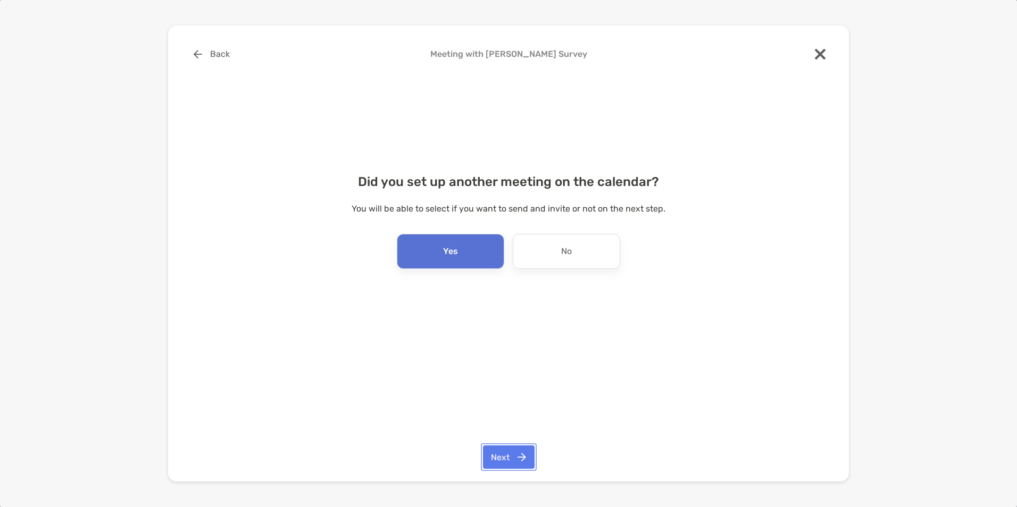 The height and width of the screenshot is (507, 1017). What do you see at coordinates (450, 252) in the screenshot?
I see `p: Yes` at bounding box center [450, 252].